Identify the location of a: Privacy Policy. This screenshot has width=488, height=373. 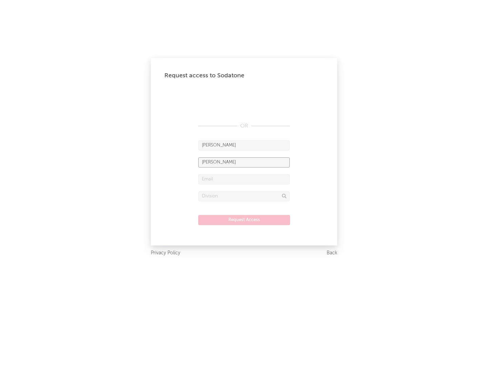
(165, 253).